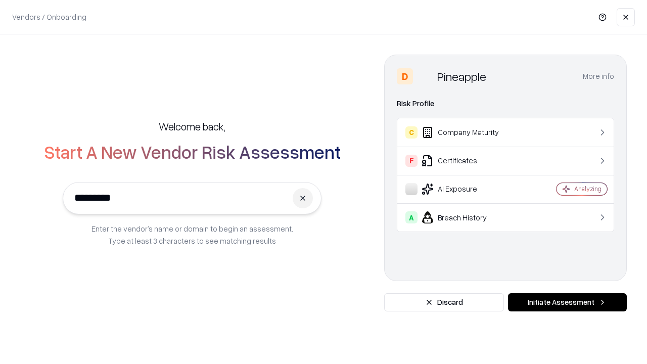  I want to click on div: Certificates, so click(466, 161).